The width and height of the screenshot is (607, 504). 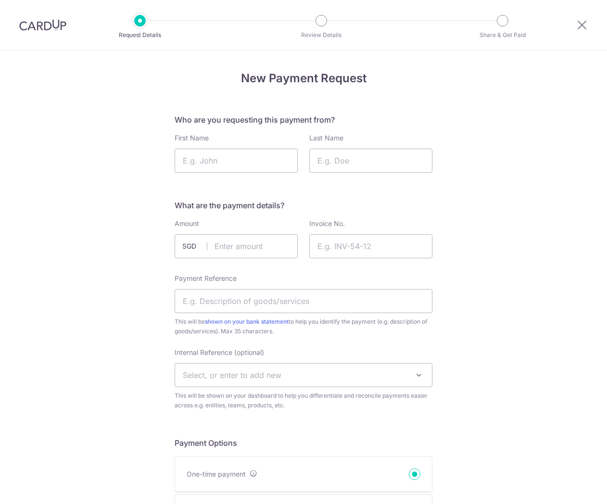 I want to click on input: Enter amount, so click(x=236, y=246).